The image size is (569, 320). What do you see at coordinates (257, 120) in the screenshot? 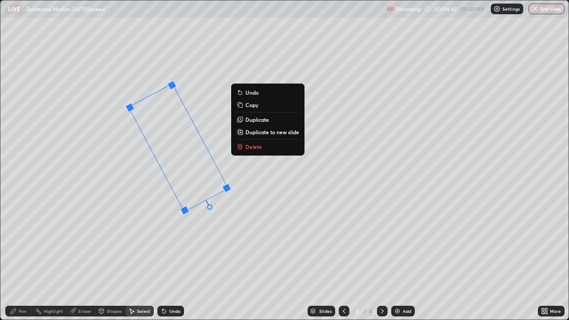
I see `p: Duplicate` at bounding box center [257, 120].